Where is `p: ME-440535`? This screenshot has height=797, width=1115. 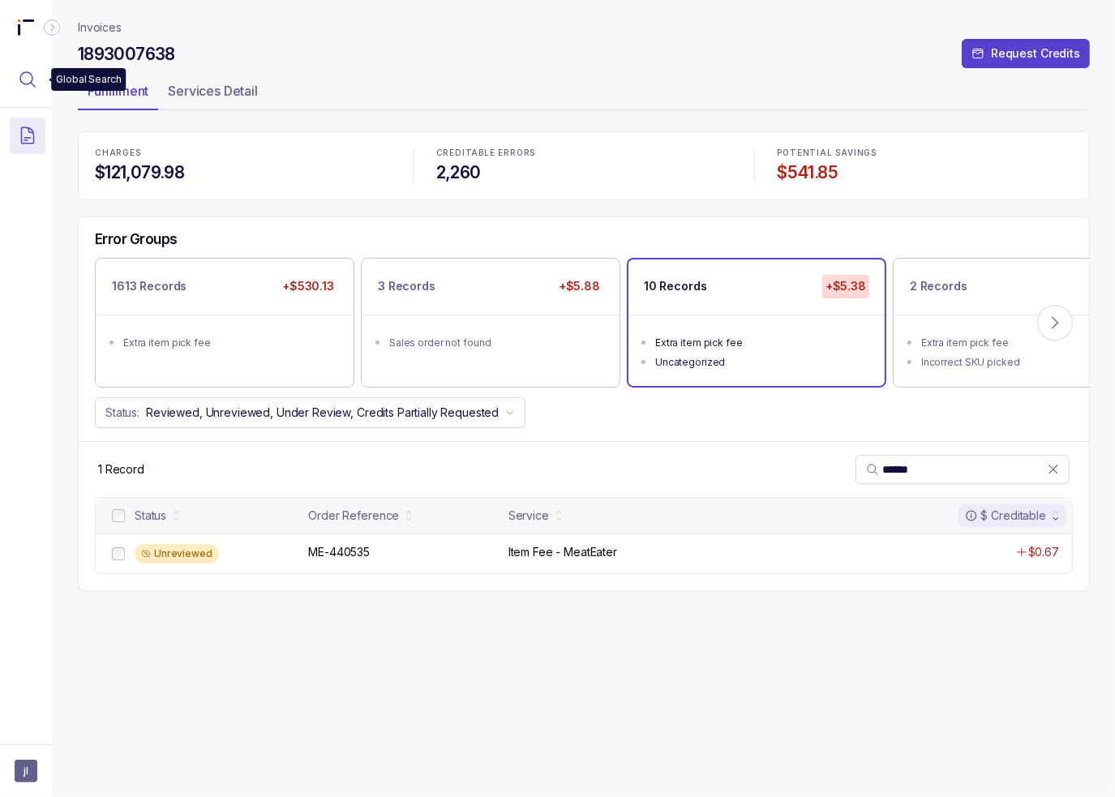
p: ME-440535 is located at coordinates (339, 552).